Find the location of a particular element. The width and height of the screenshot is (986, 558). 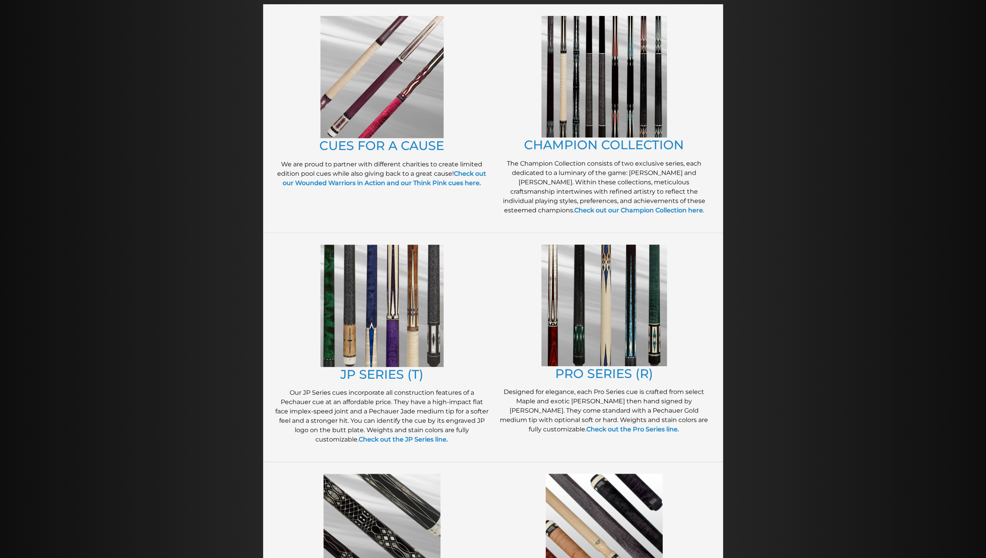

strong: Check out the JP Series line. is located at coordinates (404, 439).